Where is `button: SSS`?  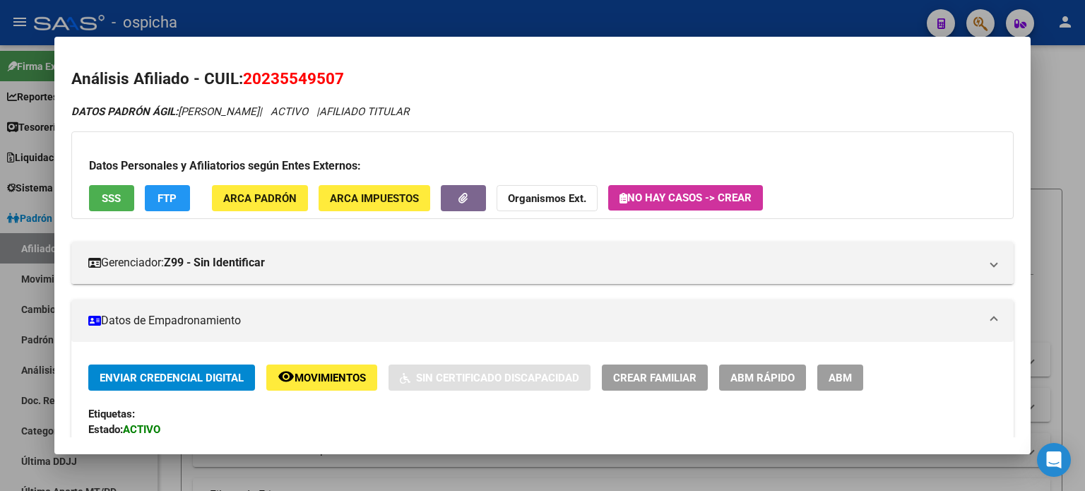
button: SSS is located at coordinates (112, 198).